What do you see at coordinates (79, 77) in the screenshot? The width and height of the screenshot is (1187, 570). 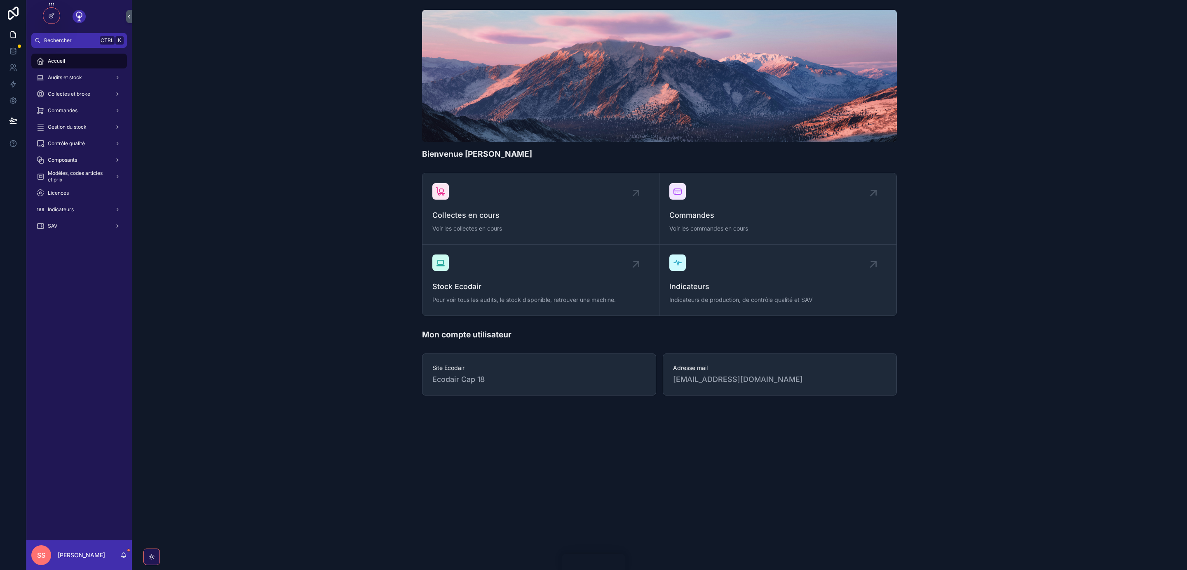 I see `a: Audits et stock` at bounding box center [79, 77].